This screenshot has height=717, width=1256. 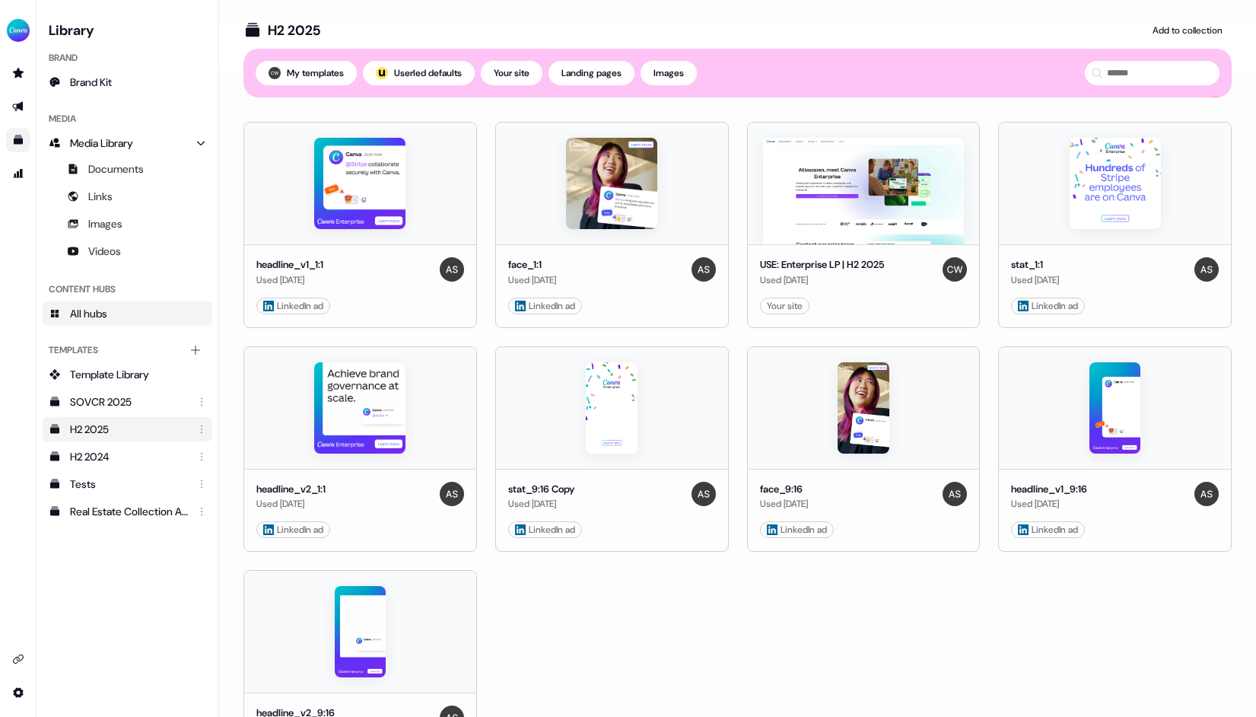 What do you see at coordinates (127, 196) in the screenshot?
I see `a: Links` at bounding box center [127, 196].